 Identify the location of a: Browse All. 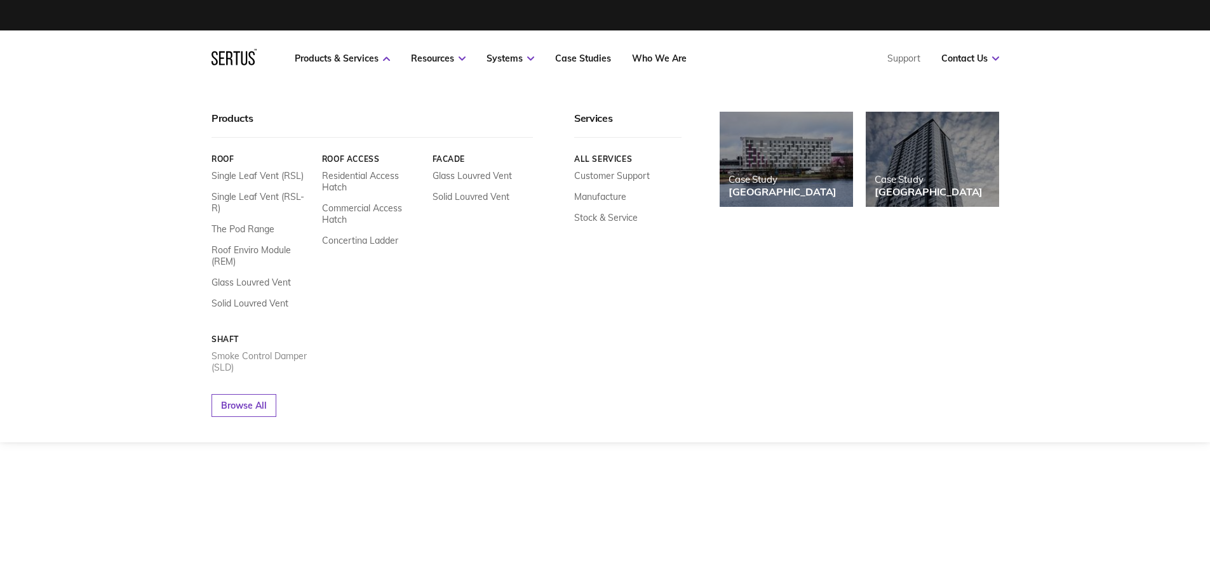
(244, 406).